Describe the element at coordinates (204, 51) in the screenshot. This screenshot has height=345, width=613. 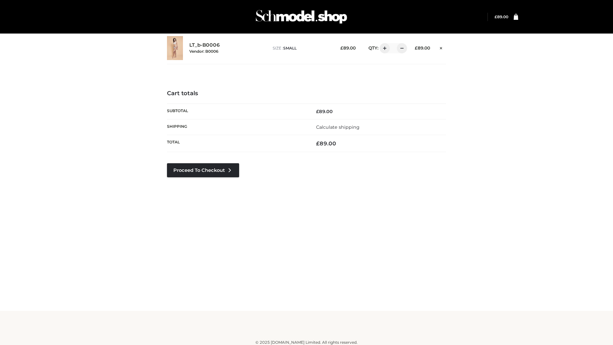
I see `small: Vendor: B0006` at that location.